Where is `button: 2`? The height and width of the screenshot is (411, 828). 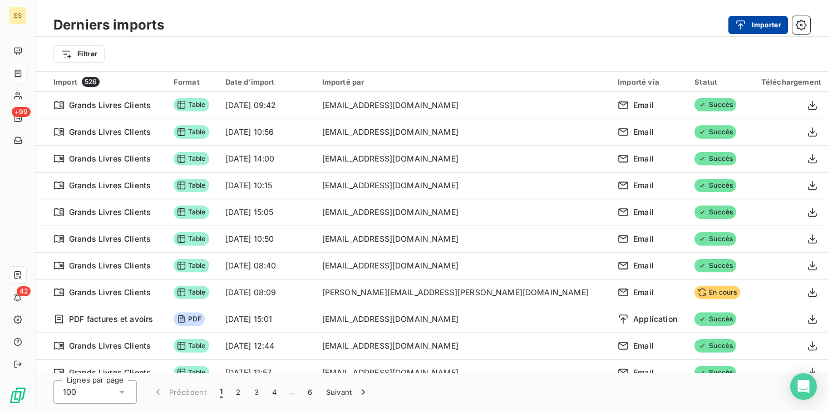 button: 2 is located at coordinates (238, 392).